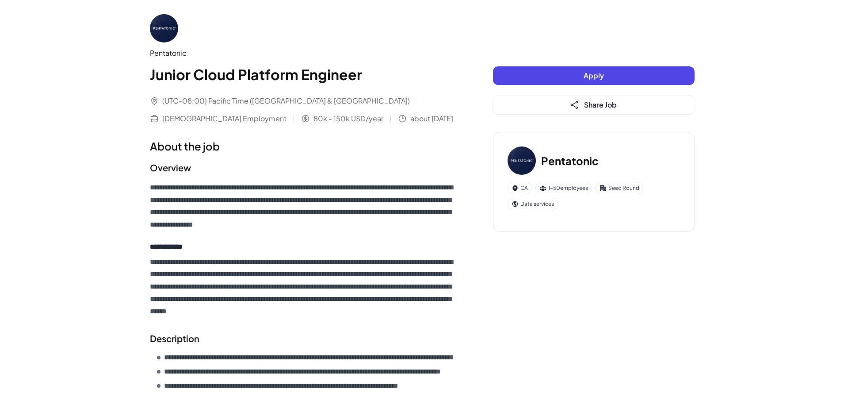 This screenshot has width=844, height=393. What do you see at coordinates (533, 204) in the screenshot?
I see `div: Data services` at bounding box center [533, 204].